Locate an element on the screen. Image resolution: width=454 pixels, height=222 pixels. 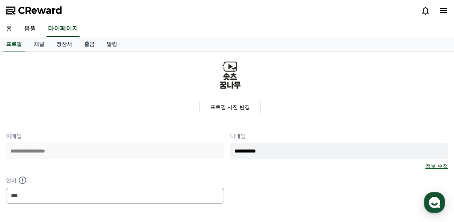
a: 음원 is located at coordinates (30, 29).